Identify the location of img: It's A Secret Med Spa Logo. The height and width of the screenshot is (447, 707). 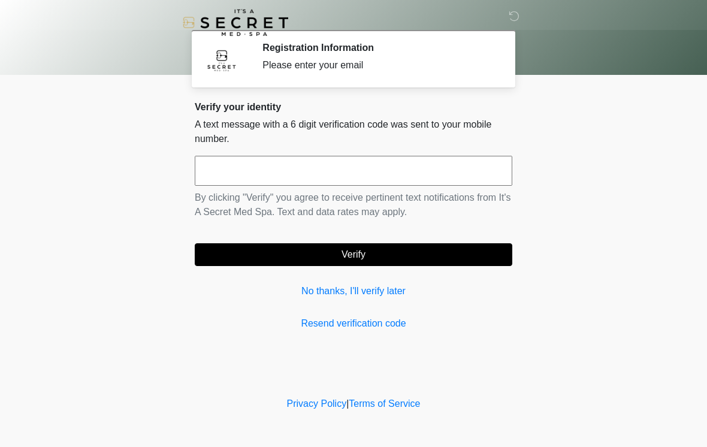
(236, 22).